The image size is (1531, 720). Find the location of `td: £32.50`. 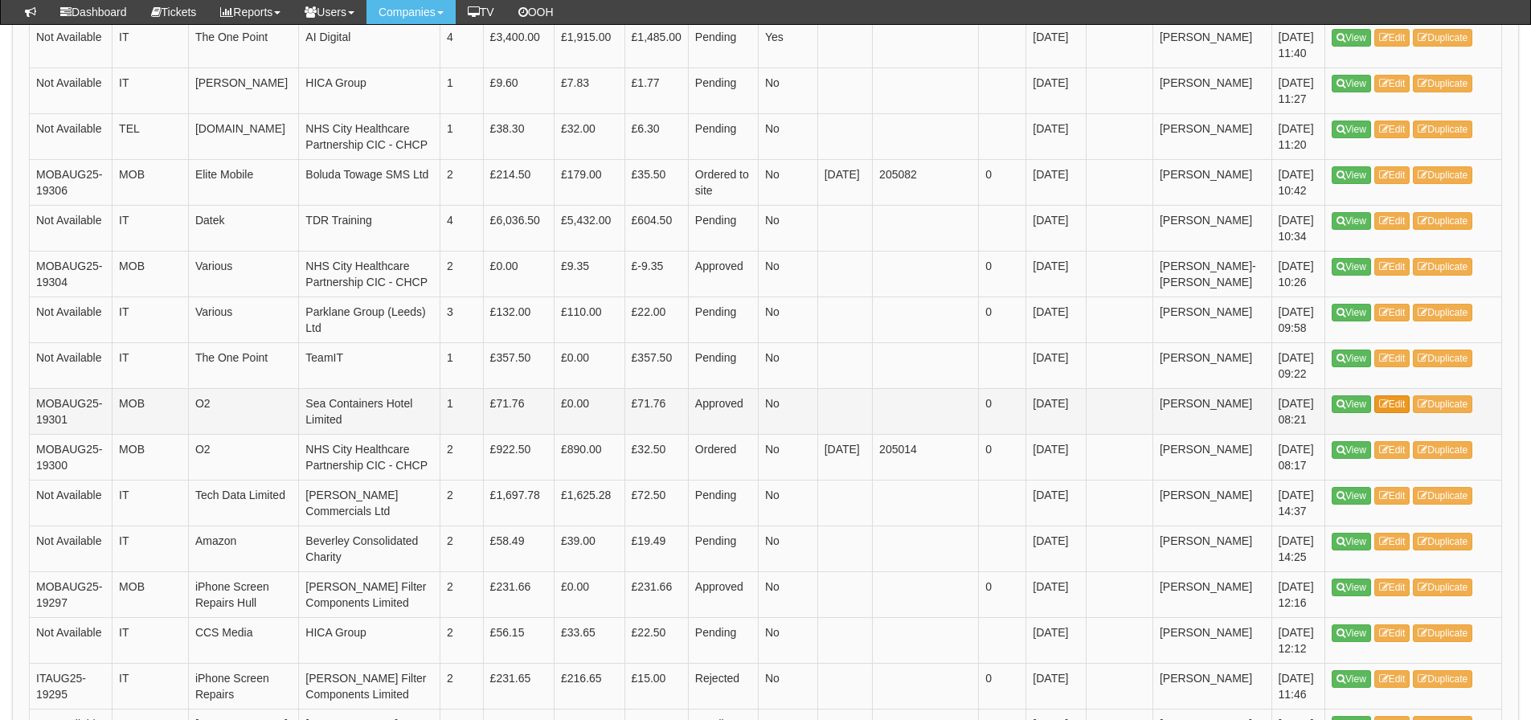

td: £32.50 is located at coordinates (656, 457).